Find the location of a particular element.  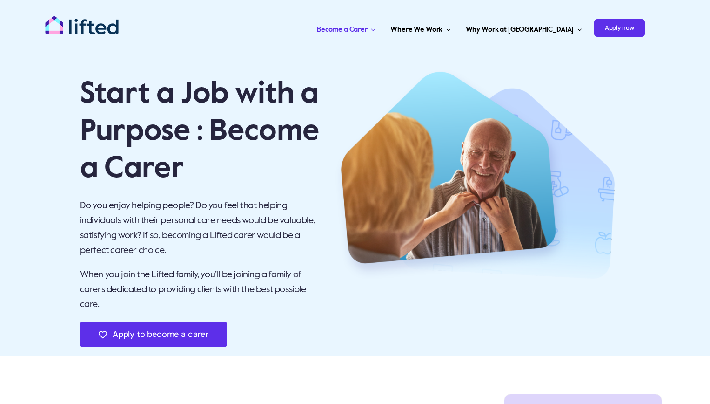

a: Where We Work is located at coordinates (420, 28).